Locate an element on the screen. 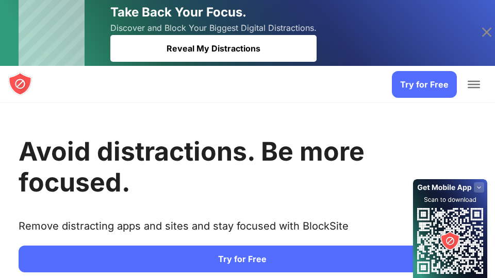  h1: Avoid distractions. Be more focused. is located at coordinates (242, 167).